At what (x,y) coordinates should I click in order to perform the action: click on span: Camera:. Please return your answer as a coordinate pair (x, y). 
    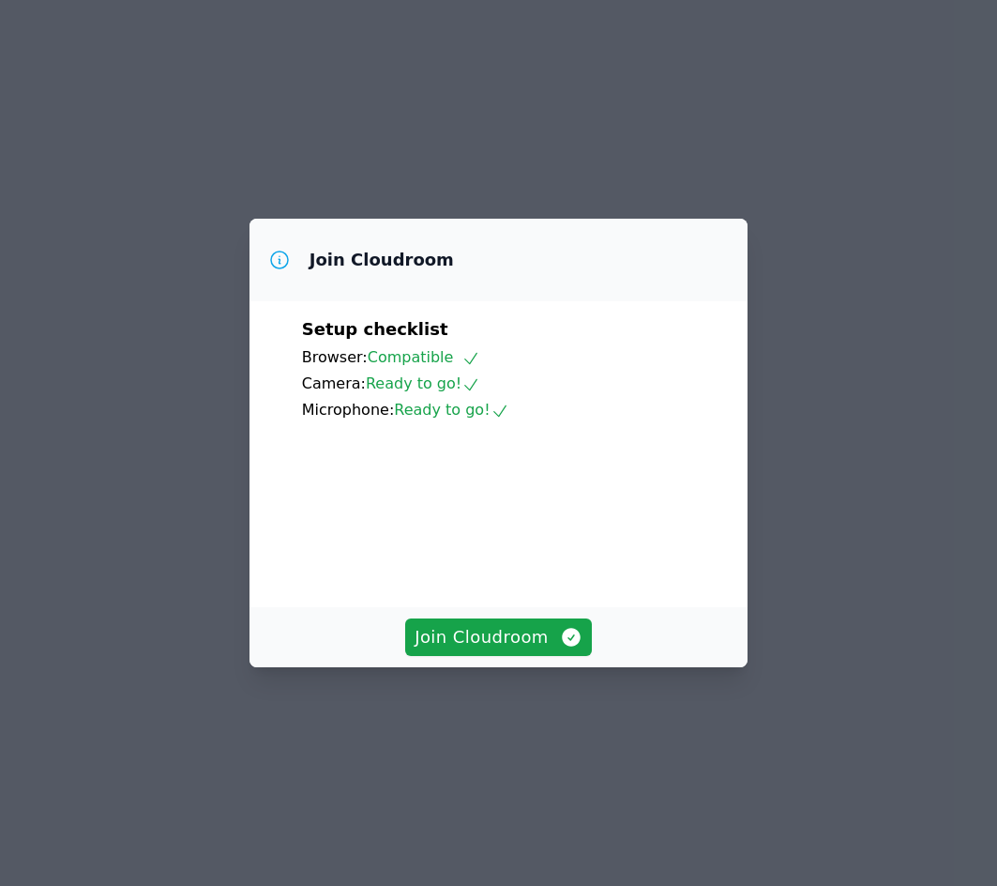
    Looking at the image, I should click on (334, 383).